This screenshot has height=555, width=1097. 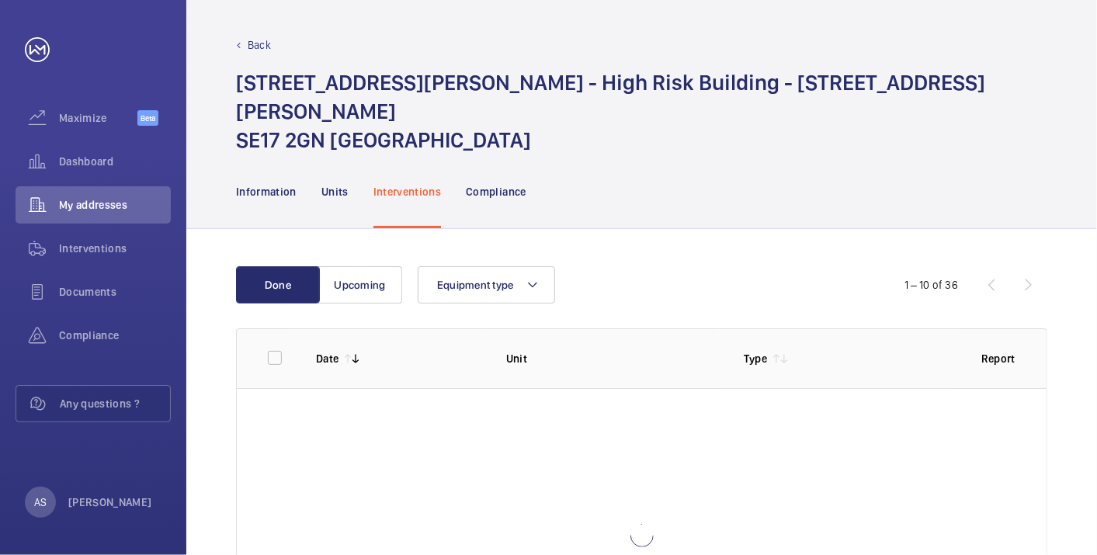 I want to click on span: Interventions, so click(x=115, y=249).